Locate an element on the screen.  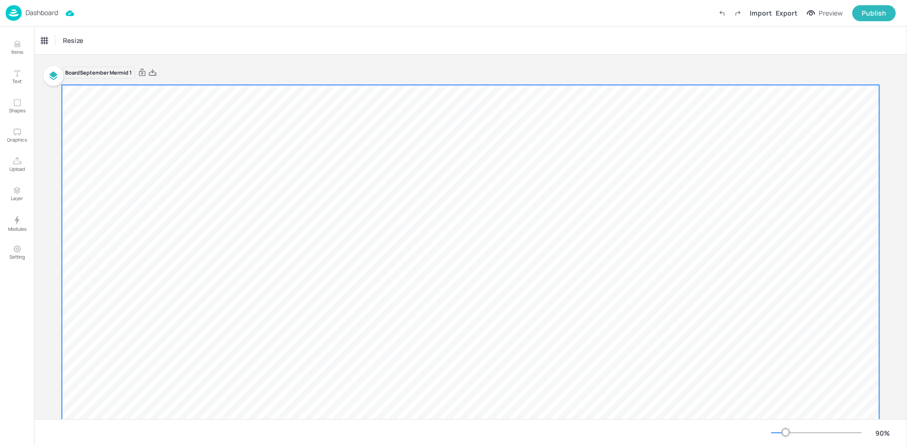
p: Dashboard is located at coordinates (42, 13).